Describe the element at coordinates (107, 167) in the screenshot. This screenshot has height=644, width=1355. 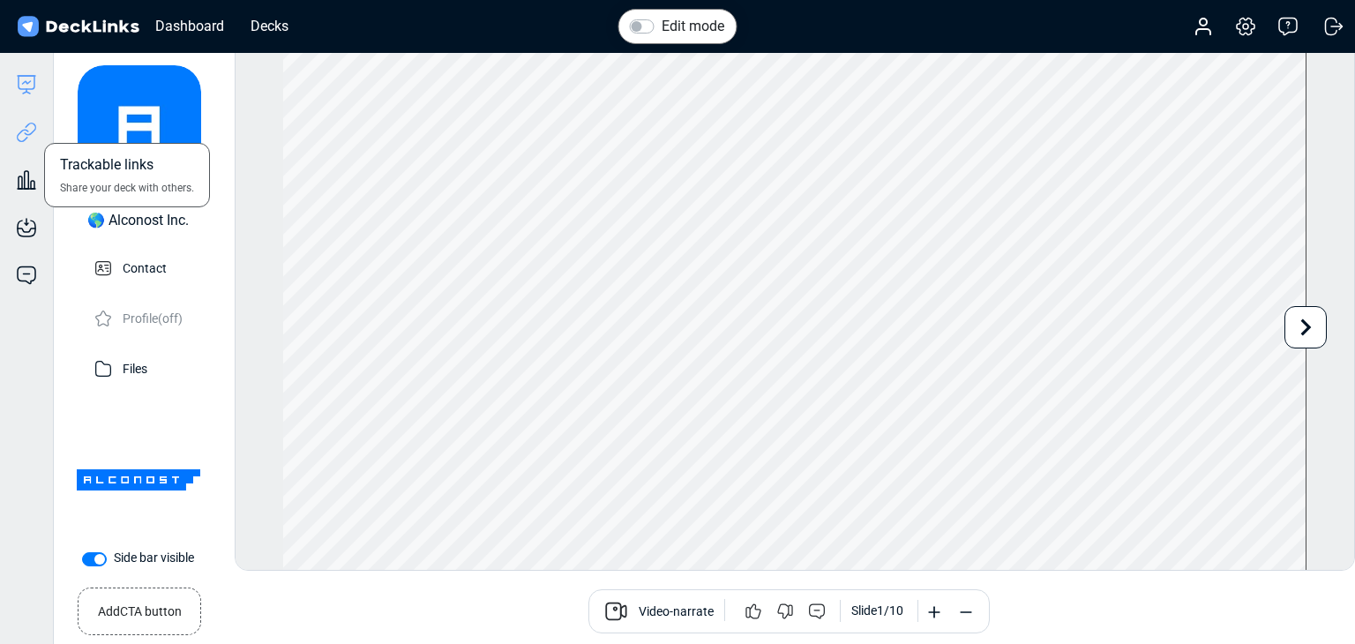
I see `span: Trackable links` at that location.